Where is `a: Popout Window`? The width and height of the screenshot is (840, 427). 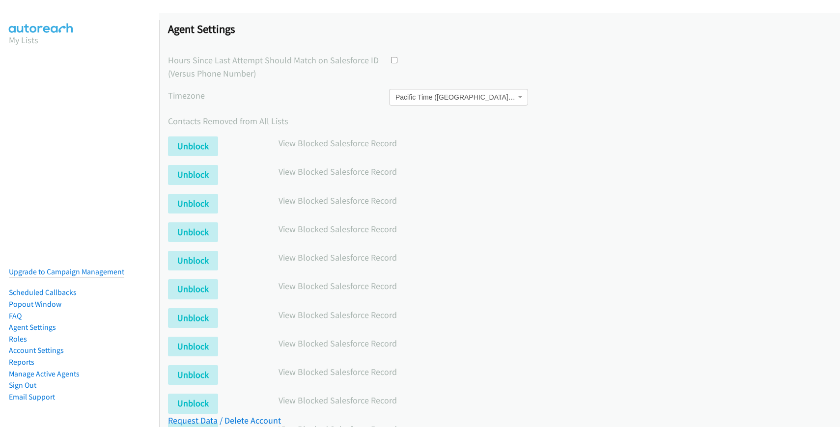
a: Popout Window is located at coordinates (35, 304).